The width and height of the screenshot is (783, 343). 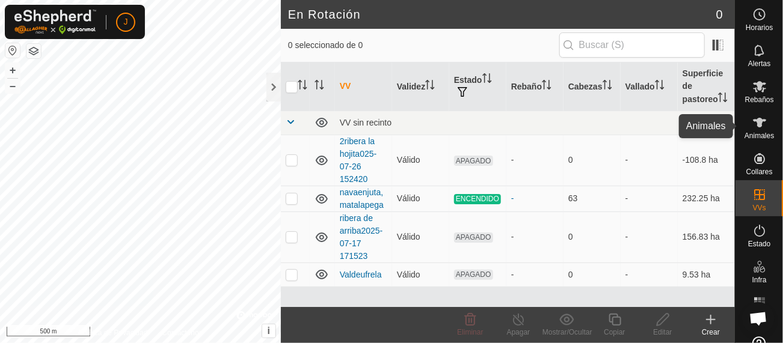 What do you see at coordinates (502, 14) in the screenshot?
I see `h2: En Rotación` at bounding box center [502, 14].